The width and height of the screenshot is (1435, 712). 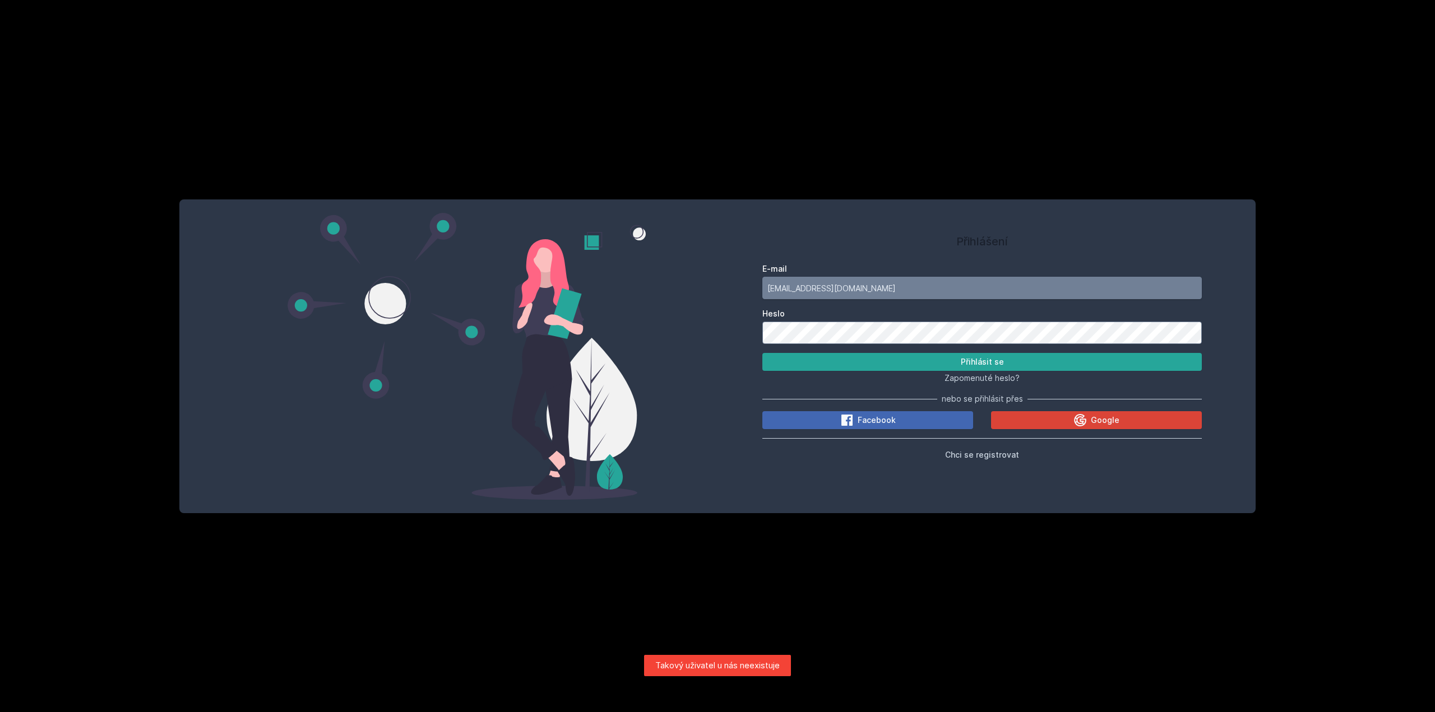 What do you see at coordinates (982, 288) in the screenshot?
I see `input: Tvoje e-mailová adresa` at bounding box center [982, 288].